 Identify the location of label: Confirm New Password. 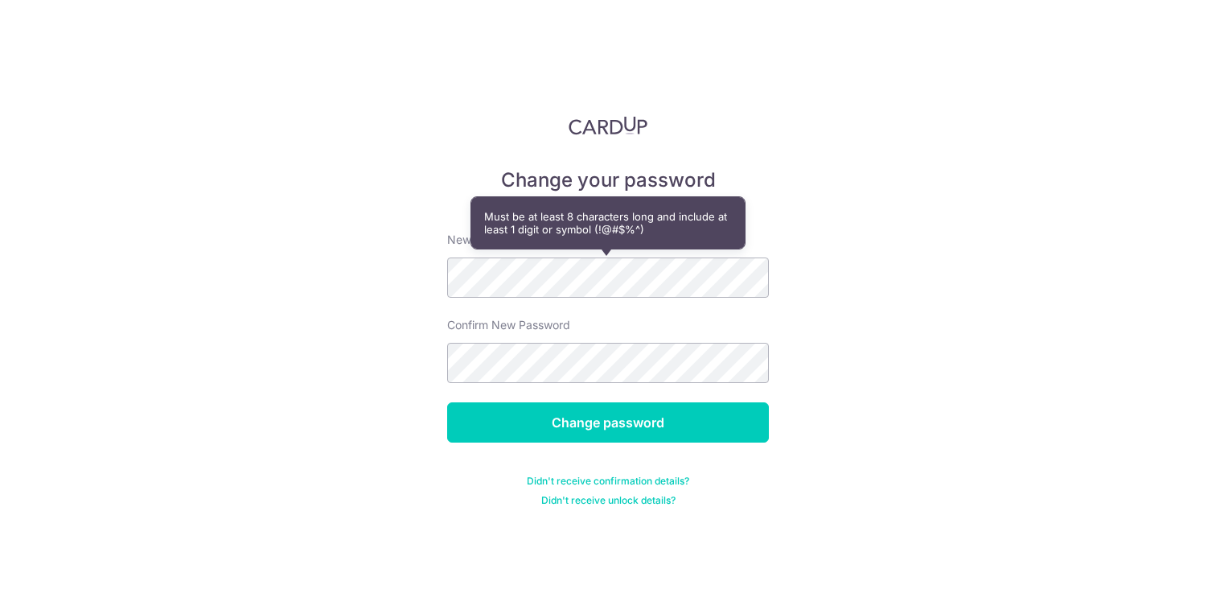
(508, 325).